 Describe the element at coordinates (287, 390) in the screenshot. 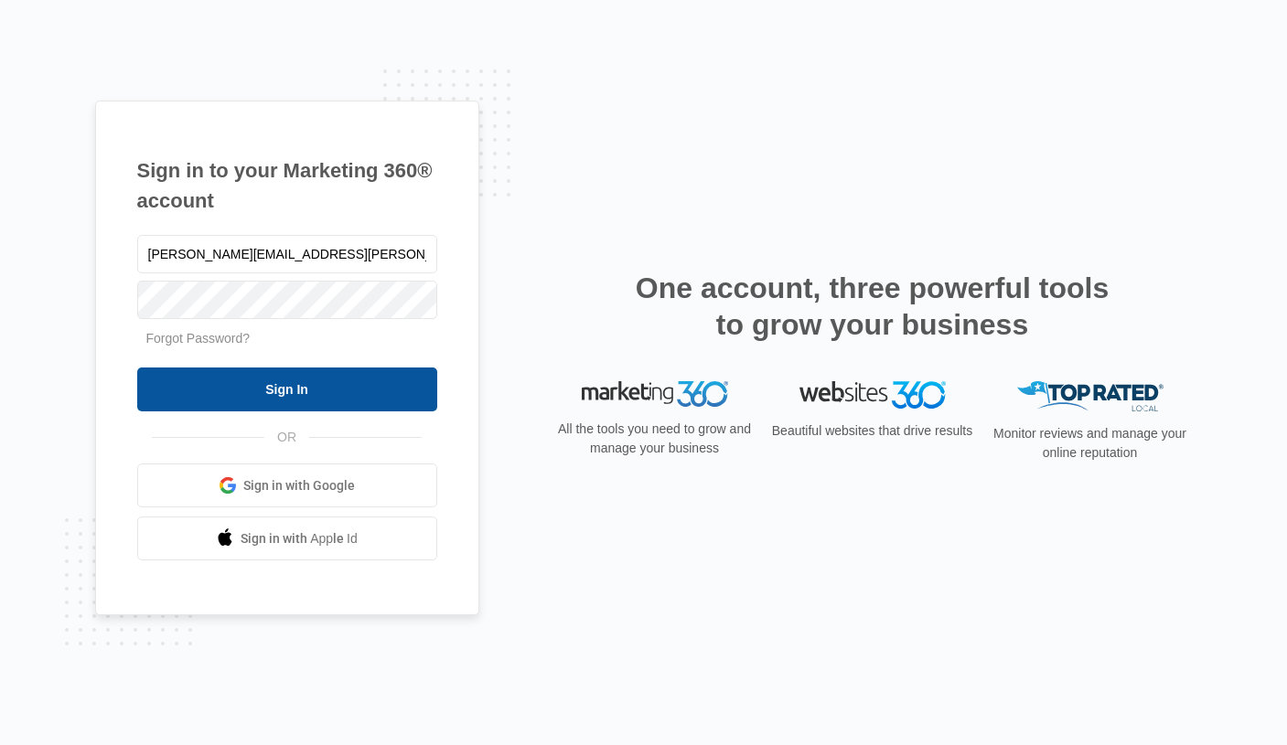

I see `input: Sign In` at that location.